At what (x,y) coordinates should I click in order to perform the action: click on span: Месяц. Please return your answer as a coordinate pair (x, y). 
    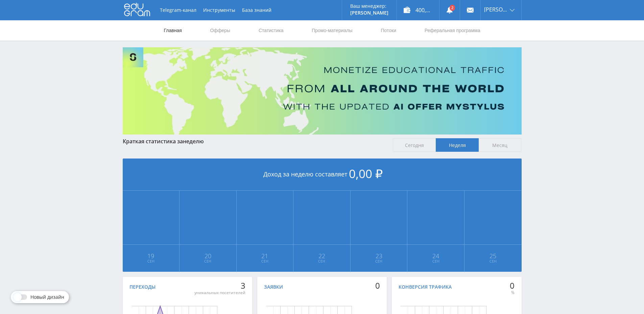
    Looking at the image, I should click on (500, 145).